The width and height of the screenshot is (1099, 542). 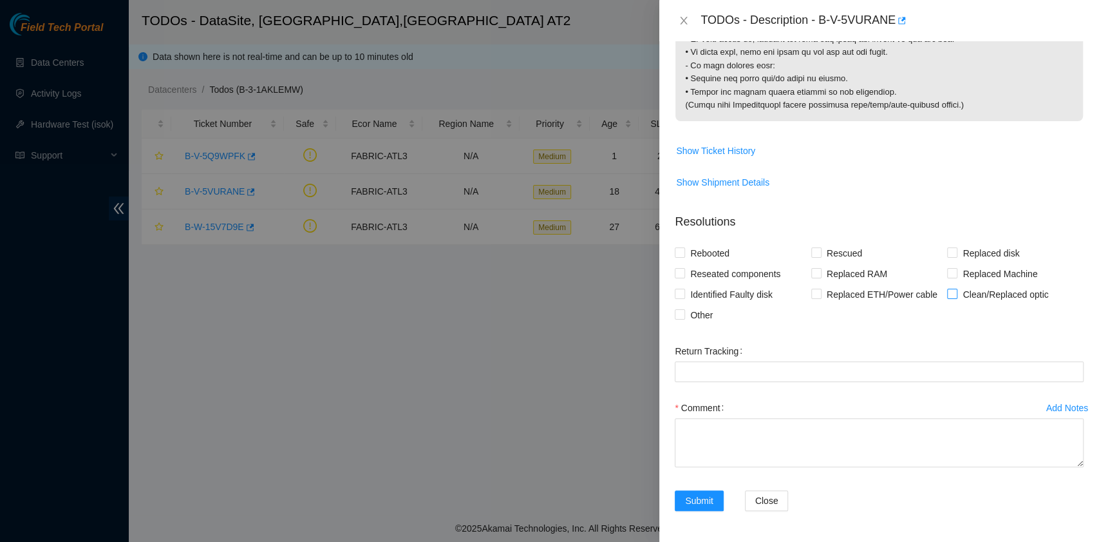 What do you see at coordinates (879, 372) in the screenshot?
I see `input: Return Tracking` at bounding box center [879, 372].